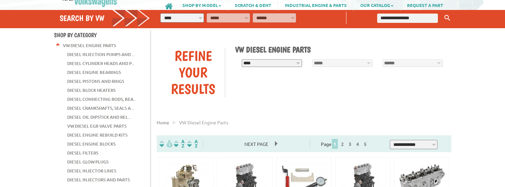 The image size is (505, 187). I want to click on a: Diesel Filters, so click(83, 153).